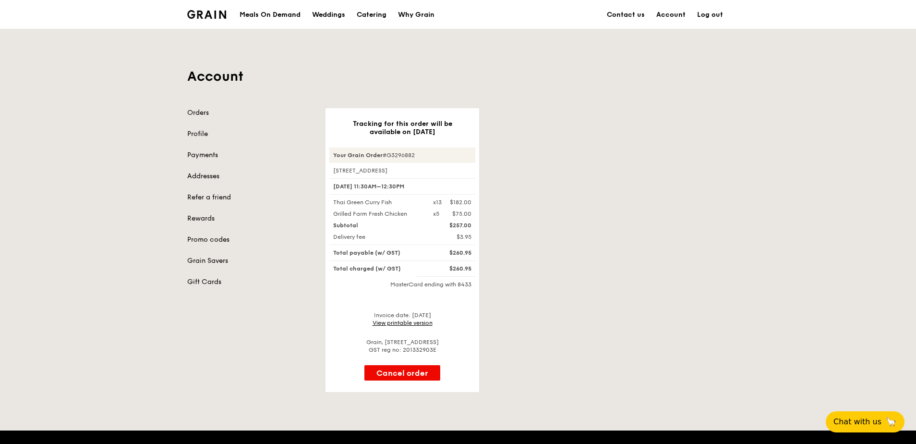 Image resolution: width=916 pixels, height=444 pixels. I want to click on a: Account, so click(671, 15).